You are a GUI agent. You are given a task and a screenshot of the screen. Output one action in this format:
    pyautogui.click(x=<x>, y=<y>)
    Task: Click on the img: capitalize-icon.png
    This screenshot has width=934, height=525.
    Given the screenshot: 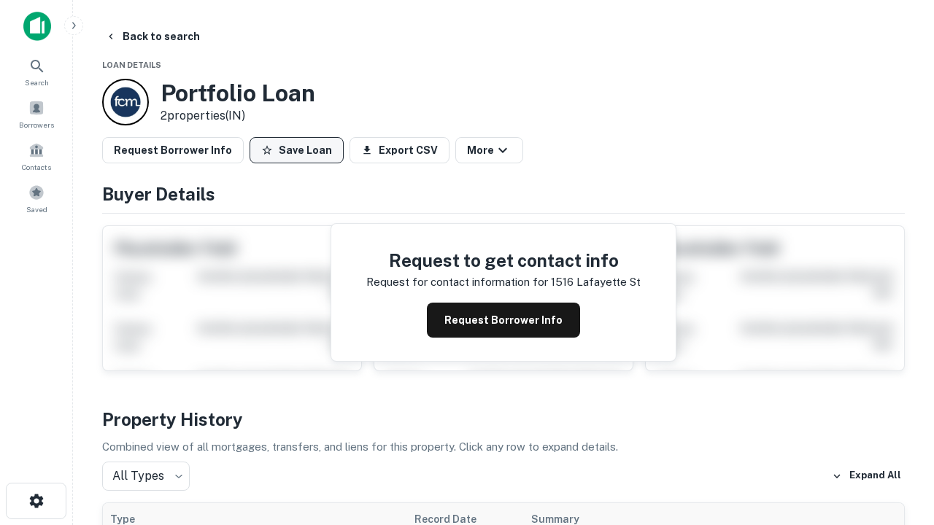 What is the action you would take?
    pyautogui.click(x=37, y=26)
    